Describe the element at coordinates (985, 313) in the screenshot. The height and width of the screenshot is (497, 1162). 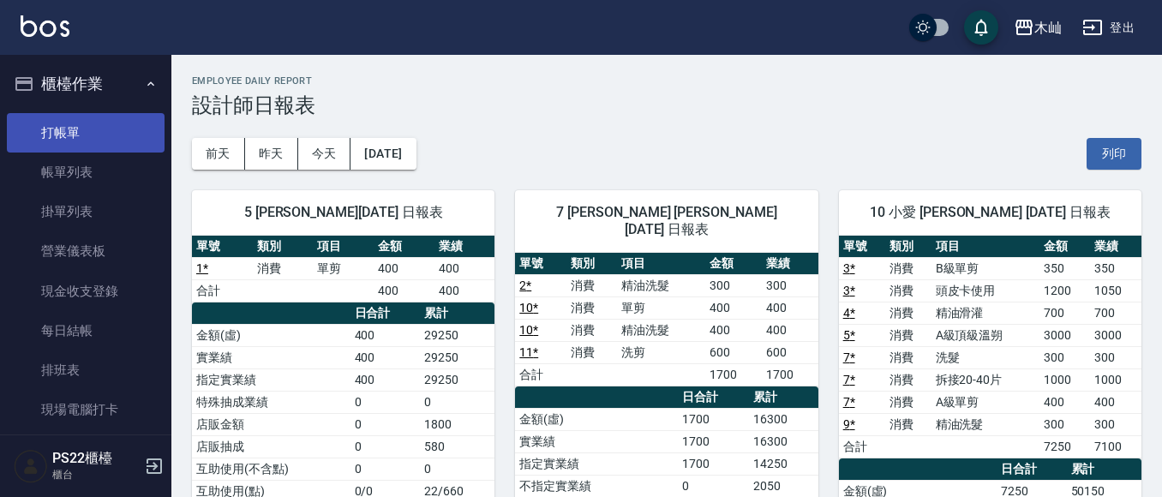
I see `td: 精油滑灌` at that location.